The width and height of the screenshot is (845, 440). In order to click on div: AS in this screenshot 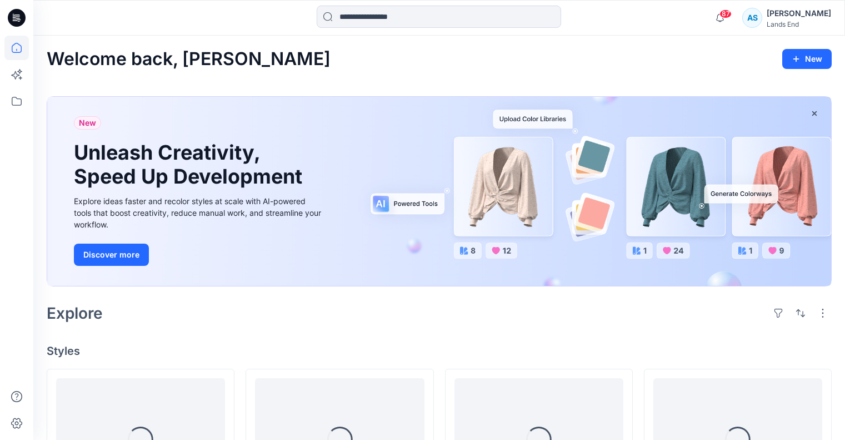, I will do `click(752, 18)`.